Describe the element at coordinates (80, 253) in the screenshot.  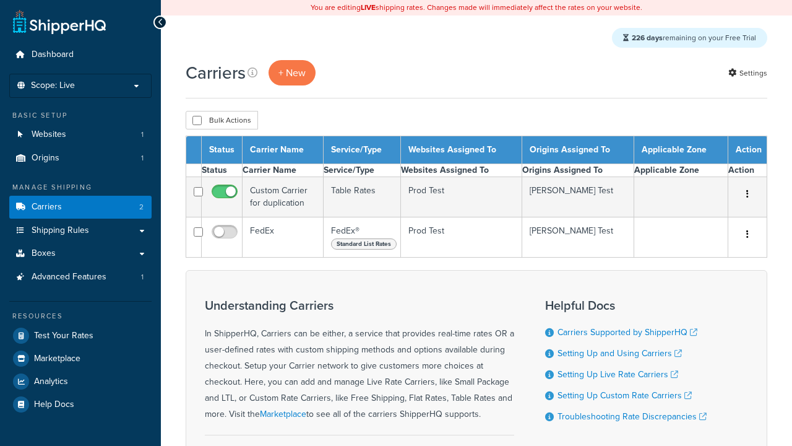
I see `a: Boxes` at that location.